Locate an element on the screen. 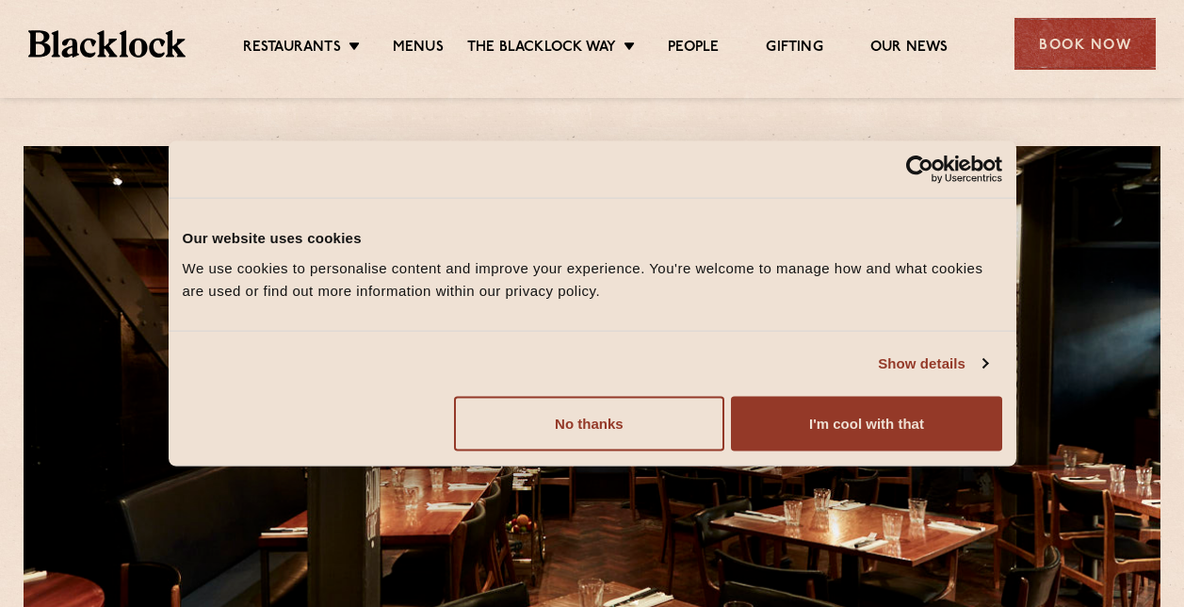  a: Usercentrics Cookiebot - opens in a new window is located at coordinates (920, 170).